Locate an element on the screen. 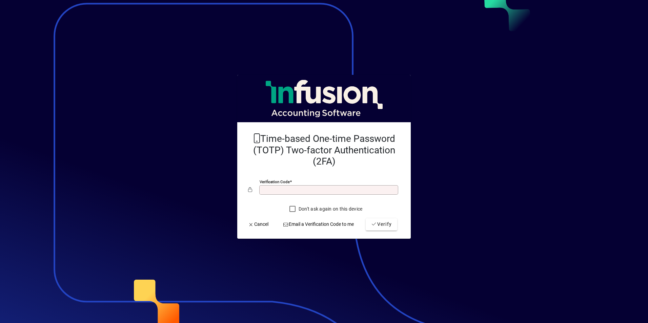 The height and width of the screenshot is (323, 648). span: Verify is located at coordinates (381, 224).